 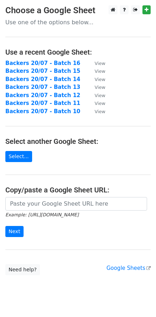 I want to click on p: Use one of the options below..., so click(x=78, y=22).